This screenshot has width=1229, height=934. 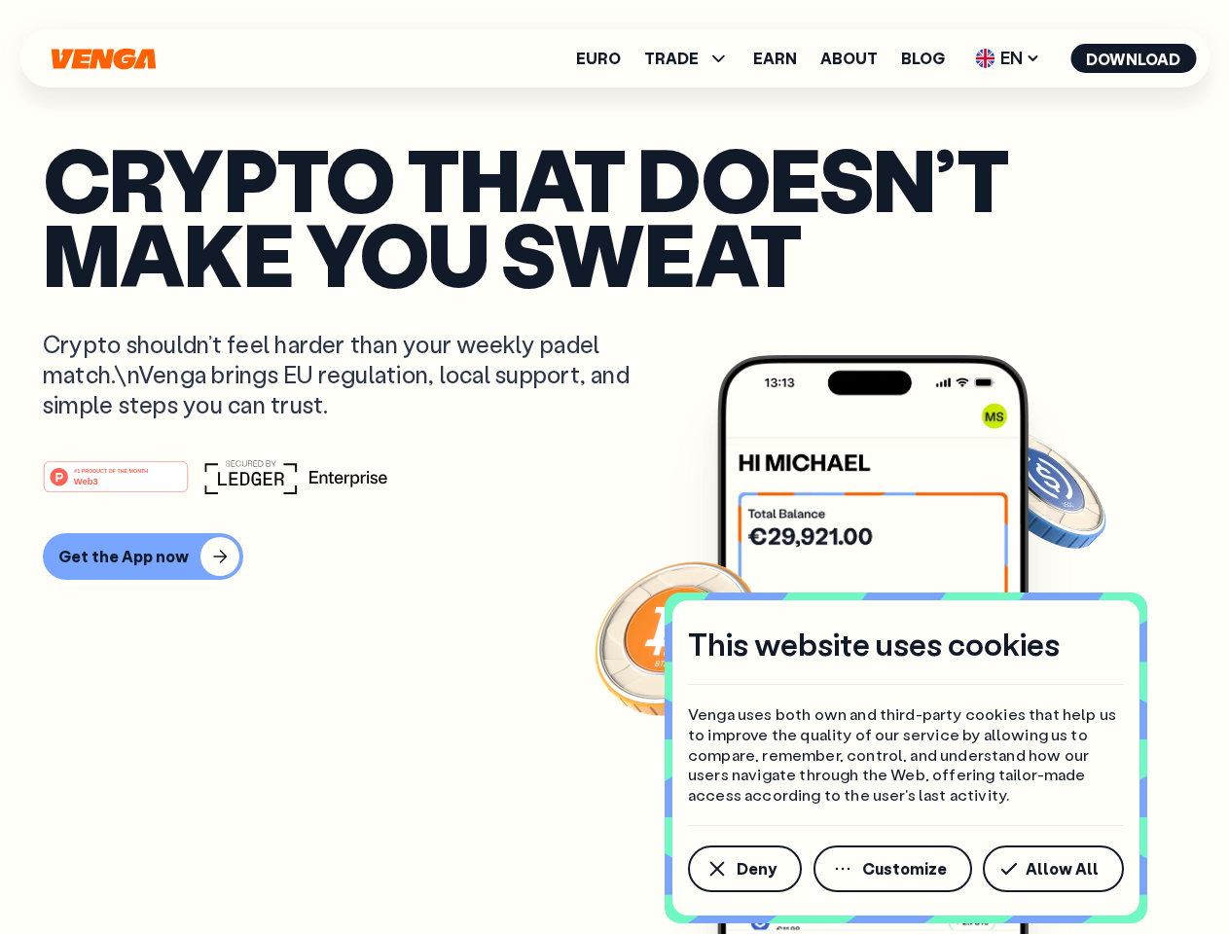 I want to click on p: Venga uses both own and third-party cookies that help us to improve the quality of our service by..., so click(x=906, y=755).